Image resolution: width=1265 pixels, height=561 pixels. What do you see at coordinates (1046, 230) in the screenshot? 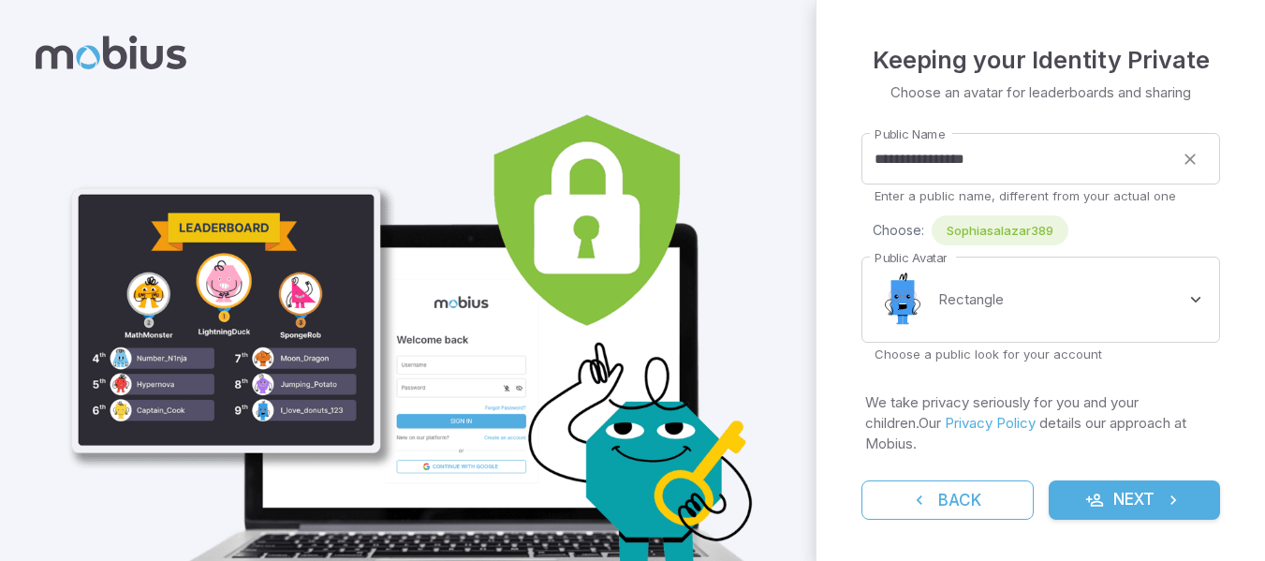
I see `div: Choose:` at bounding box center [1046, 230].